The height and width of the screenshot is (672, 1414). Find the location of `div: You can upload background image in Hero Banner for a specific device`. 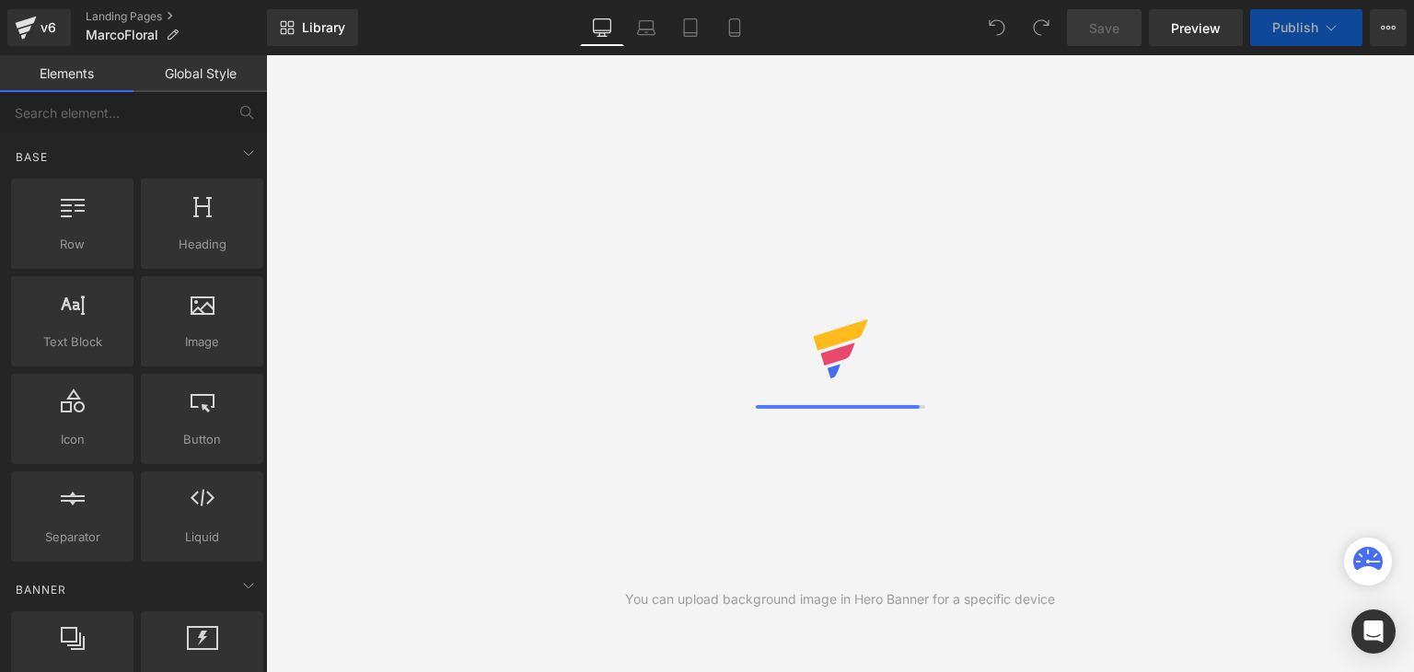

div: You can upload background image in Hero Banner for a specific device is located at coordinates (840, 599).